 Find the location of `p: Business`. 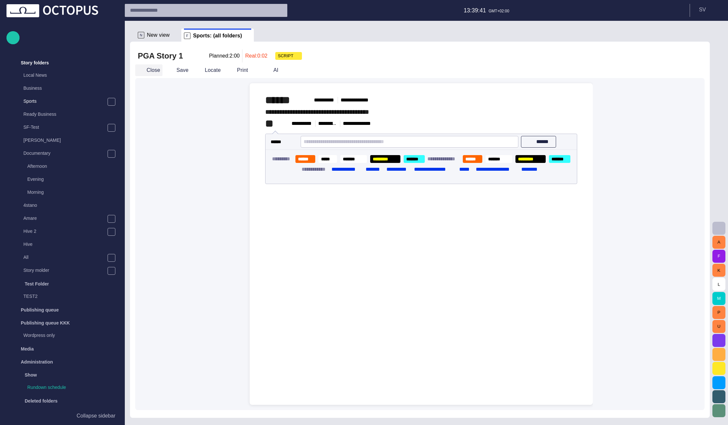

p: Business is located at coordinates (71, 88).